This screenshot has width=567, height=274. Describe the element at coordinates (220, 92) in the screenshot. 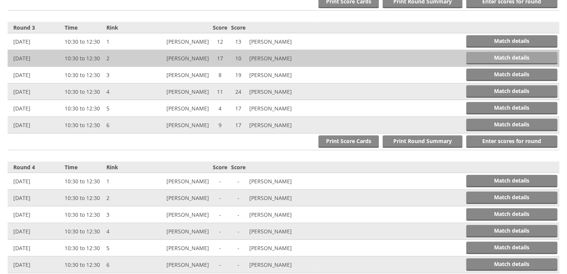

I see `td: 11` at that location.